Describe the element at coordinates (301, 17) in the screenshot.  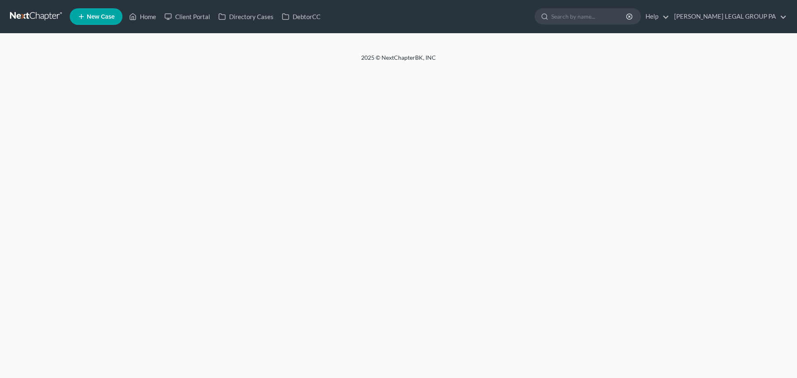
I see `a: DebtorCC` at that location.